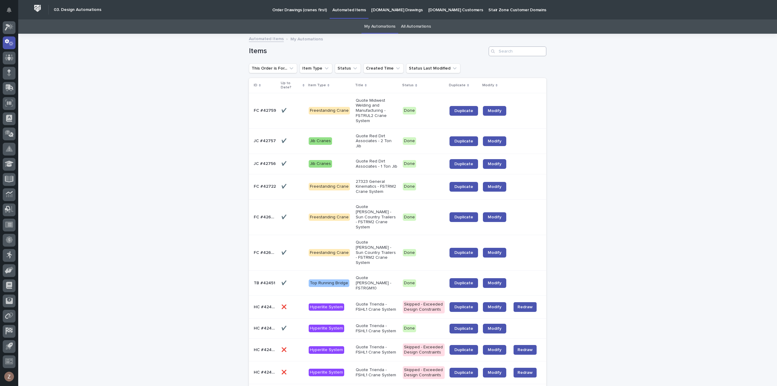  I want to click on button: Status Last Modified, so click(433, 68).